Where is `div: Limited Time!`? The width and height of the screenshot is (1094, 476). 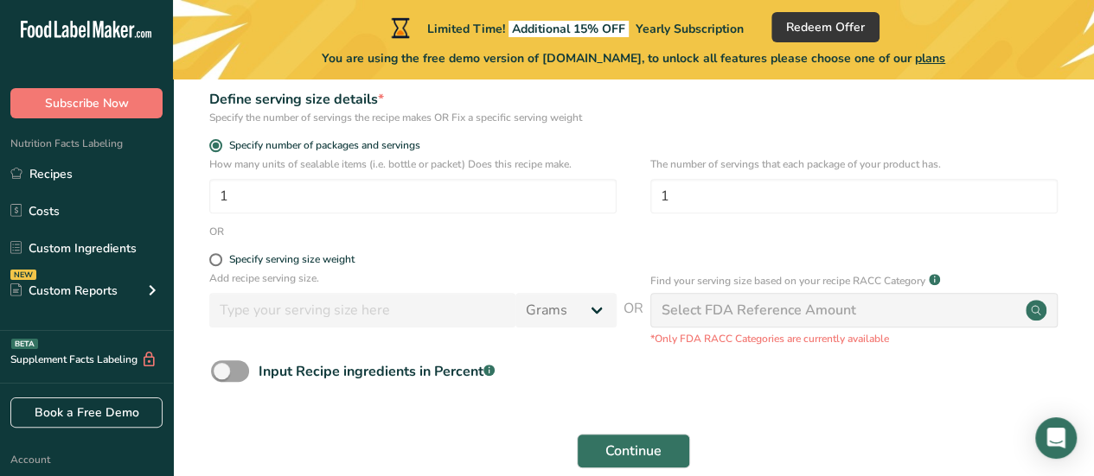 div: Limited Time! is located at coordinates (565, 28).